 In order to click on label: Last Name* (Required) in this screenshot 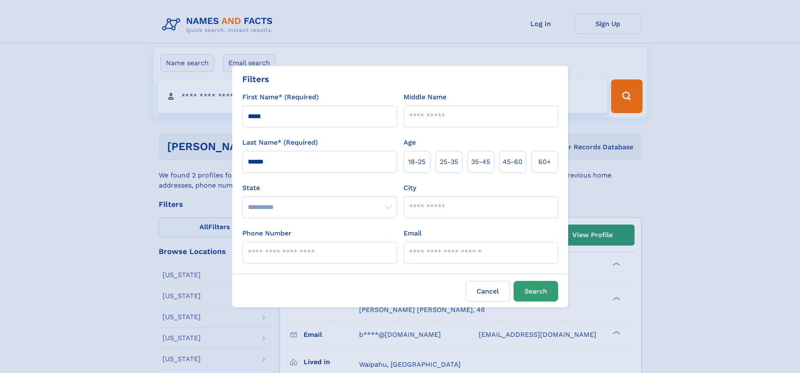, I will do `click(280, 142)`.